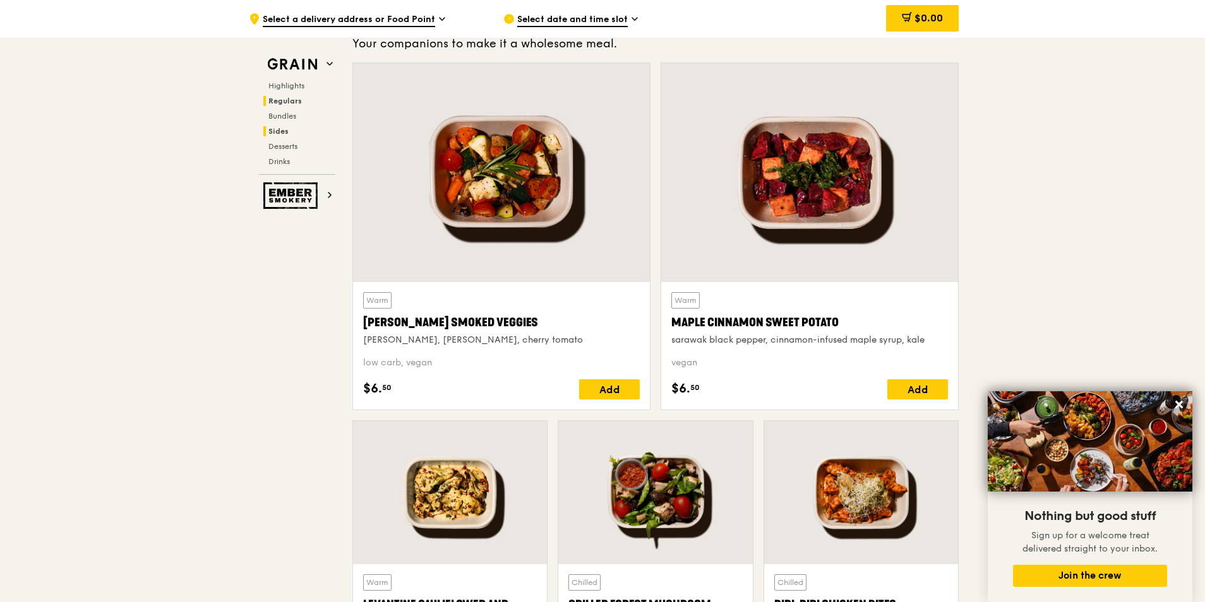 This screenshot has width=1205, height=602. What do you see at coordinates (809, 340) in the screenshot?
I see `div: sarawak black pepper, cinnamon-infused maple syrup, kale` at bounding box center [809, 340].